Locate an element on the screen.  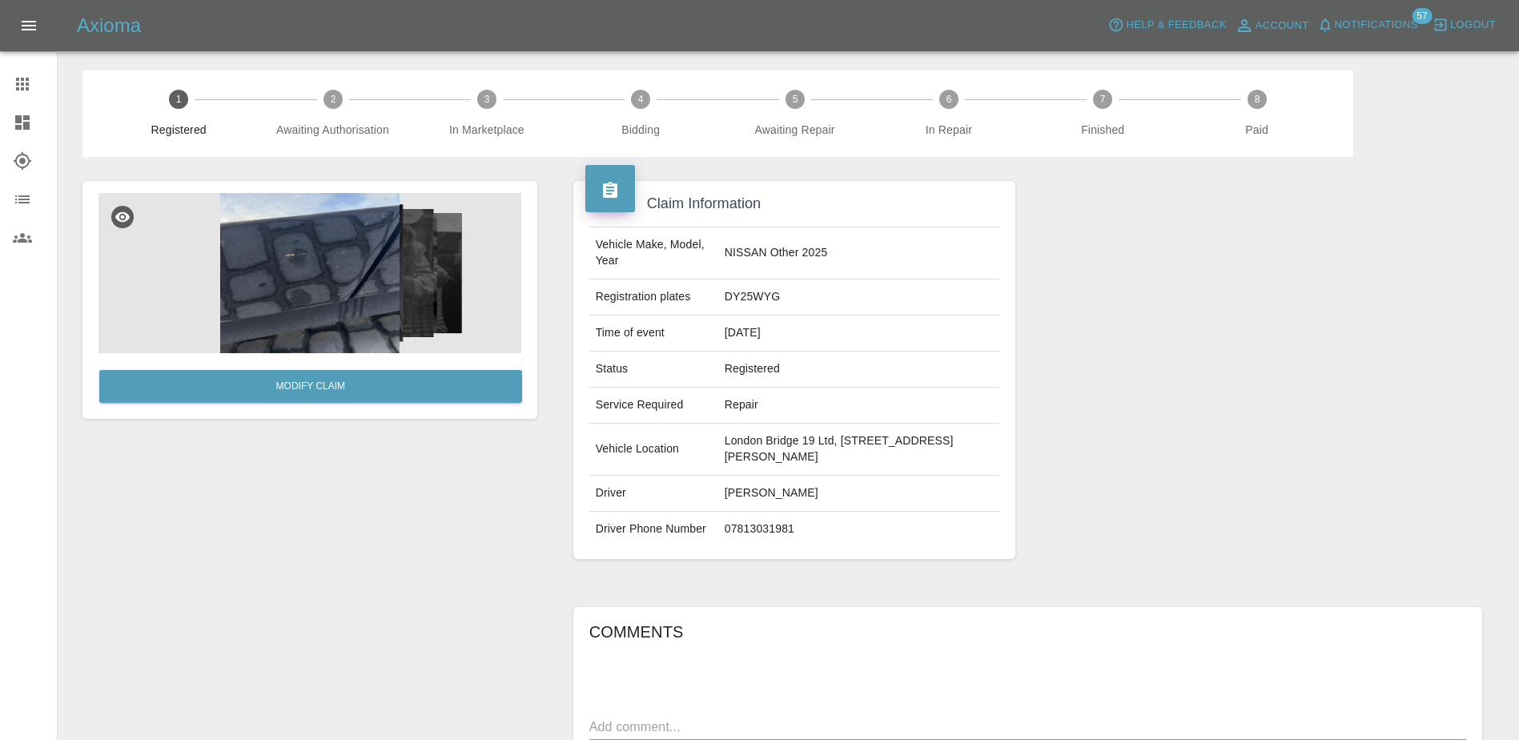
span: Bidding is located at coordinates (641, 130).